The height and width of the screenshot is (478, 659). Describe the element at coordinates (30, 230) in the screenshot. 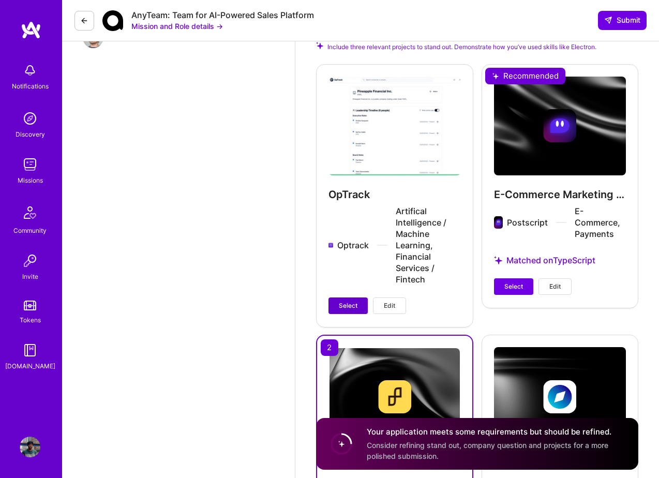

I see `div: Community` at that location.